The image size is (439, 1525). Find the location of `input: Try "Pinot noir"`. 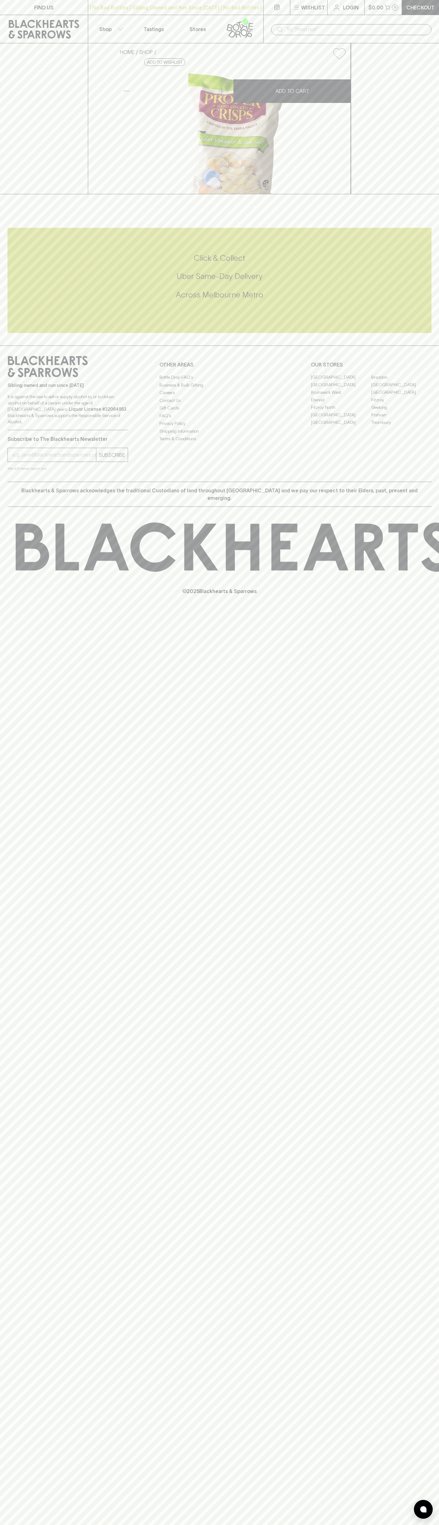

input: Try "Pinot noir" is located at coordinates (356, 29).